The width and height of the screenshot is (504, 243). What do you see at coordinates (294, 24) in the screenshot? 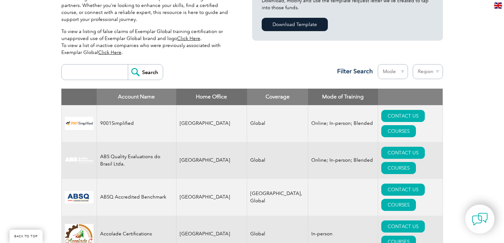
I see `a: Download Template` at bounding box center [294, 24].